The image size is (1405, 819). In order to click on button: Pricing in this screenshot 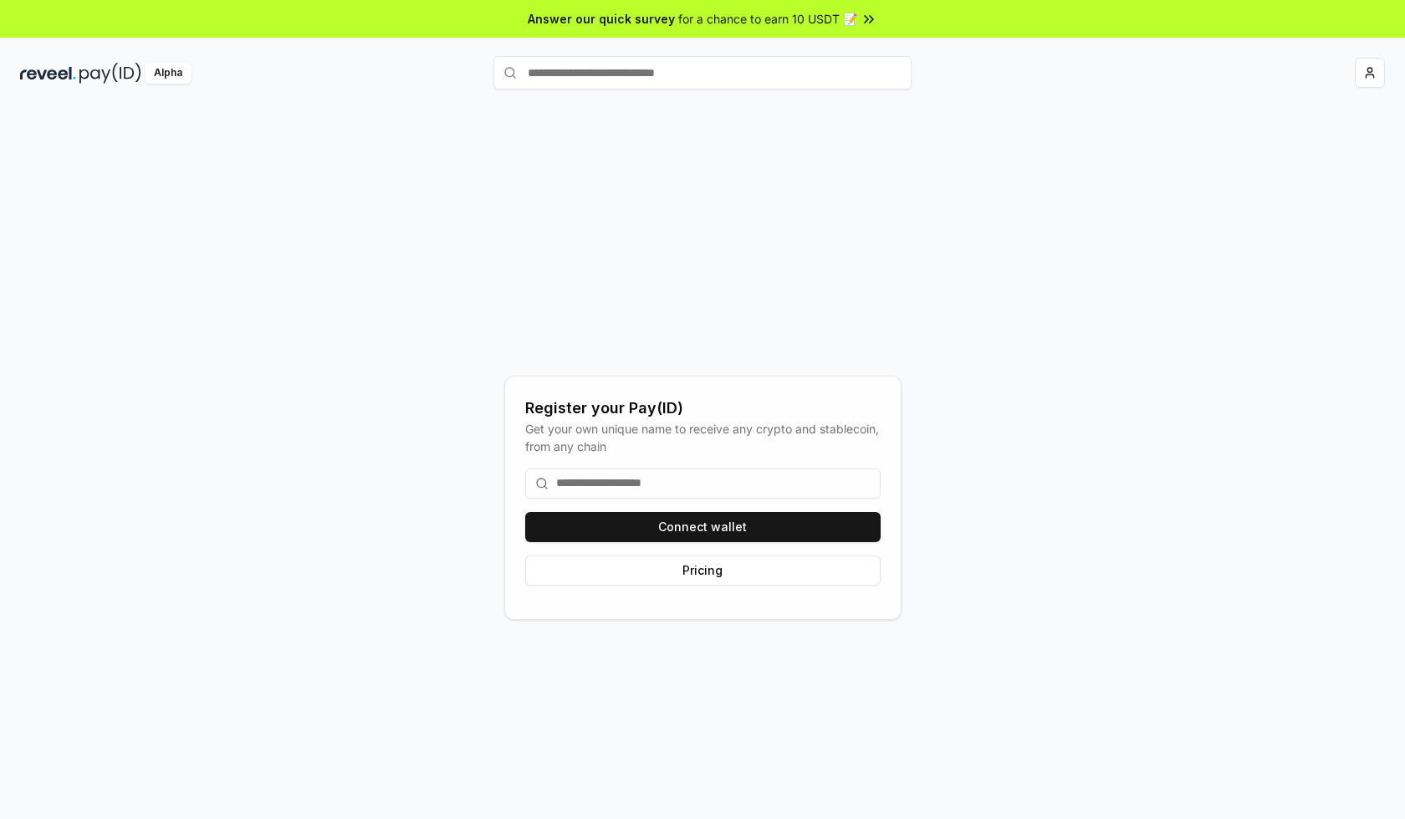, I will do `click(702, 570)`.